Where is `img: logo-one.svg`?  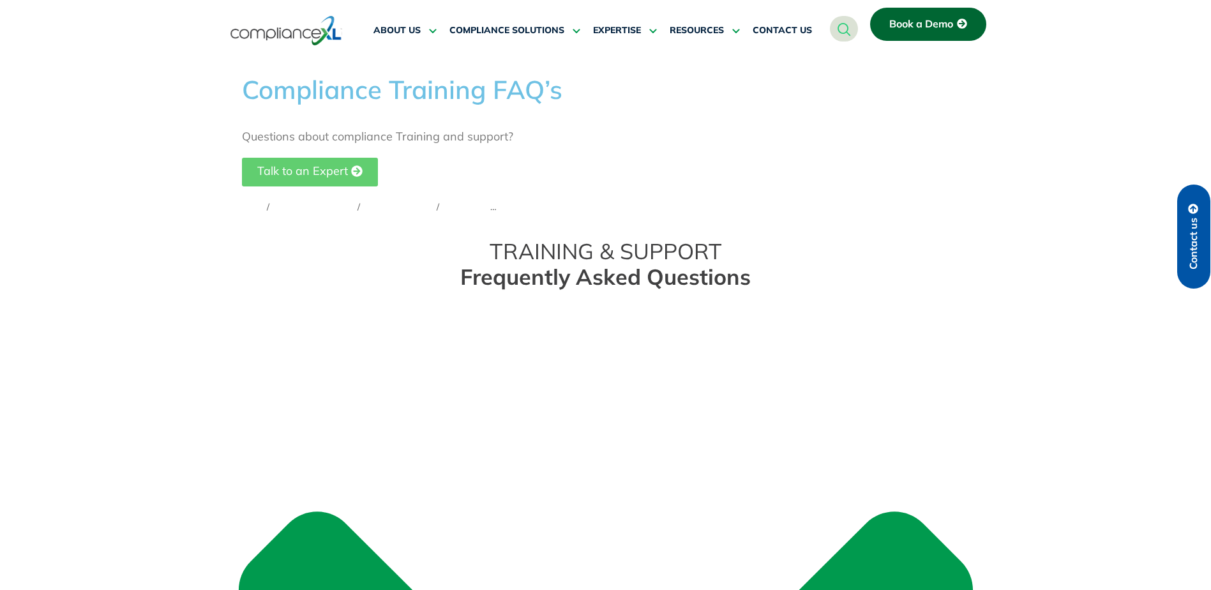 img: logo-one.svg is located at coordinates (286, 31).